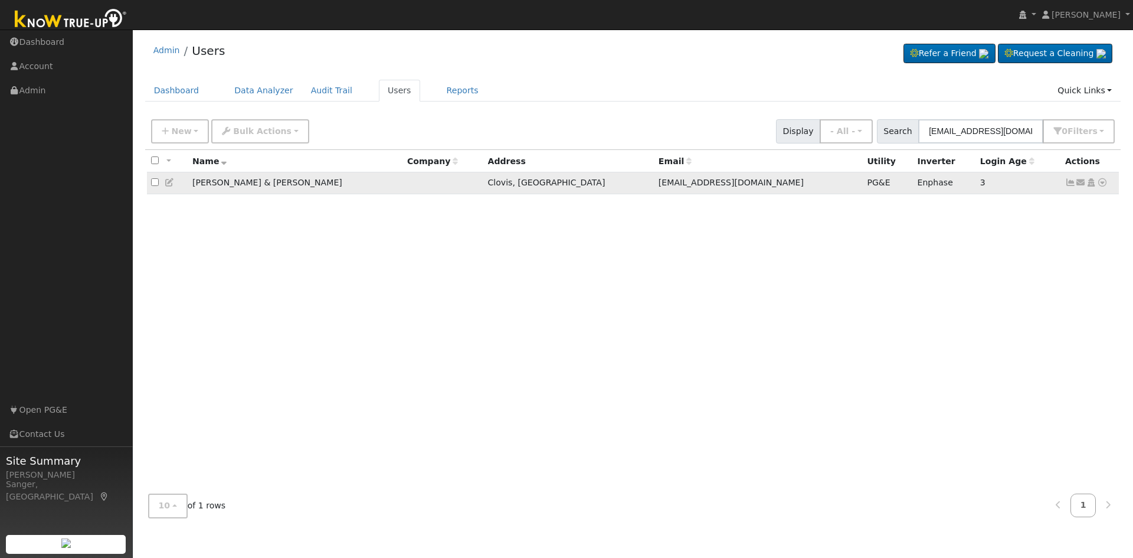 The height and width of the screenshot is (558, 1133). I want to click on div: Inverter, so click(945, 161).